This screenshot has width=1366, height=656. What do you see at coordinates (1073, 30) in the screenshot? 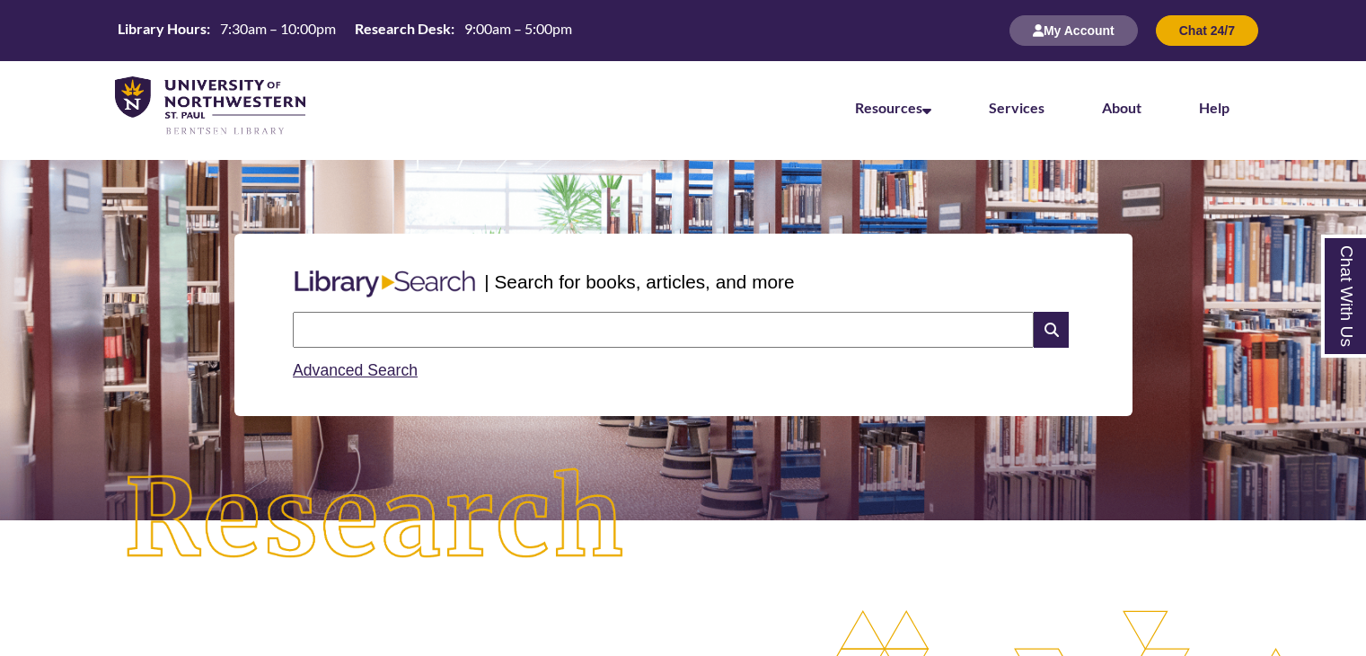
I see `a: My Account` at bounding box center [1073, 30].